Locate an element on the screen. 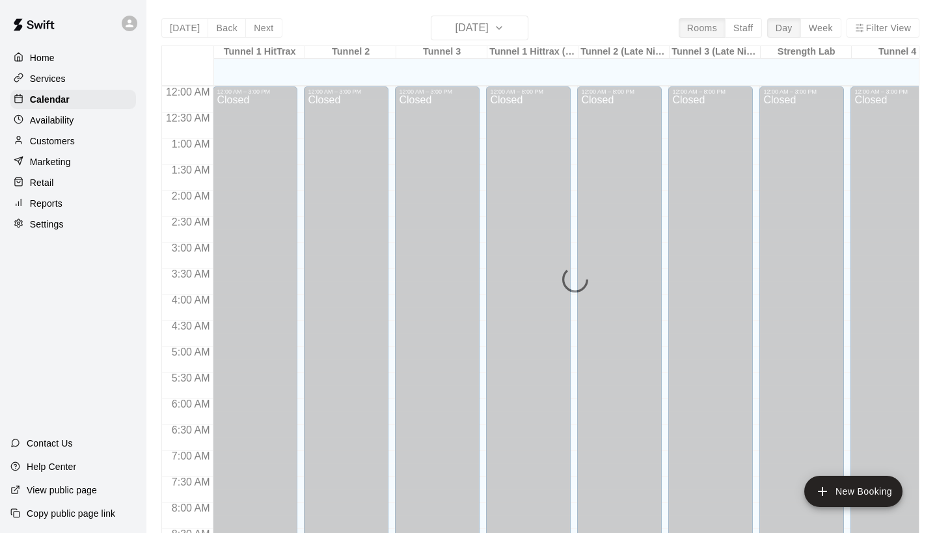 The width and height of the screenshot is (937, 533). div: Tunnel 3 is located at coordinates (442, 52).